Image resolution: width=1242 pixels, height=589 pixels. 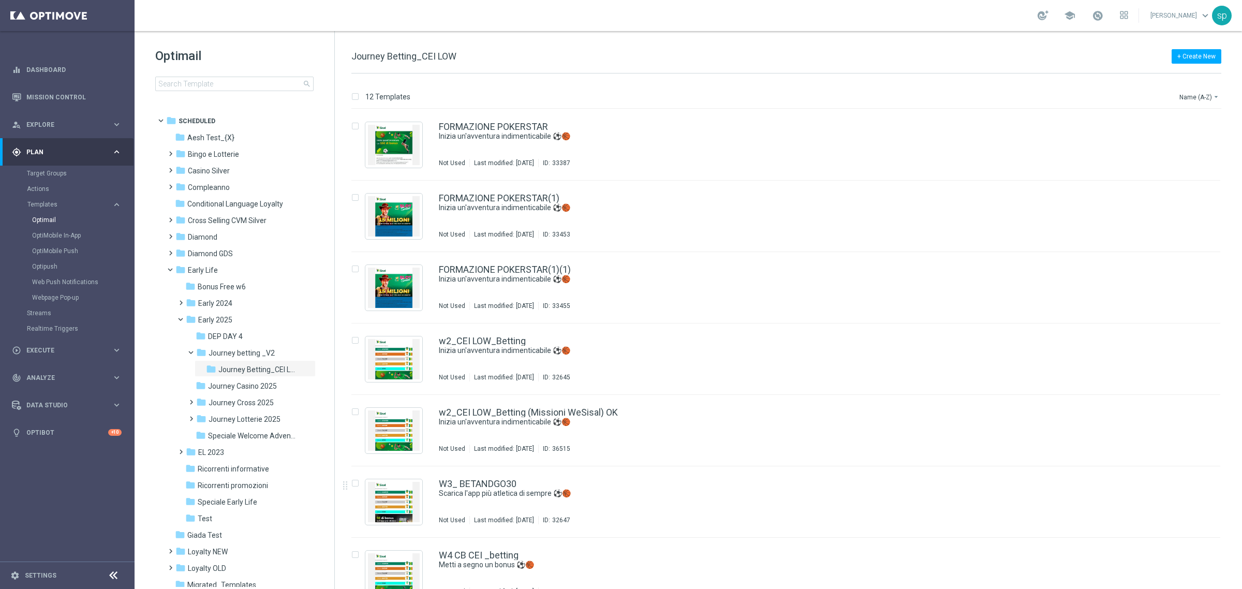 What do you see at coordinates (67, 405) in the screenshot?
I see `button: Data Studio keyboard_arrow_right` at bounding box center [67, 405].